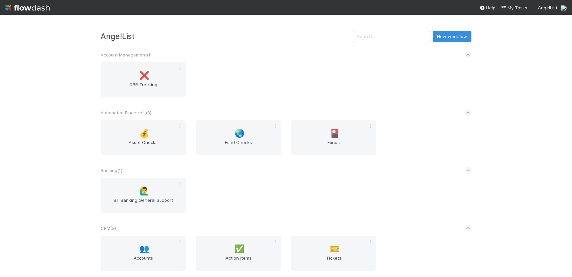 Image resolution: width=572 pixels, height=277 pixels. I want to click on span: Asset Checks, so click(143, 146).